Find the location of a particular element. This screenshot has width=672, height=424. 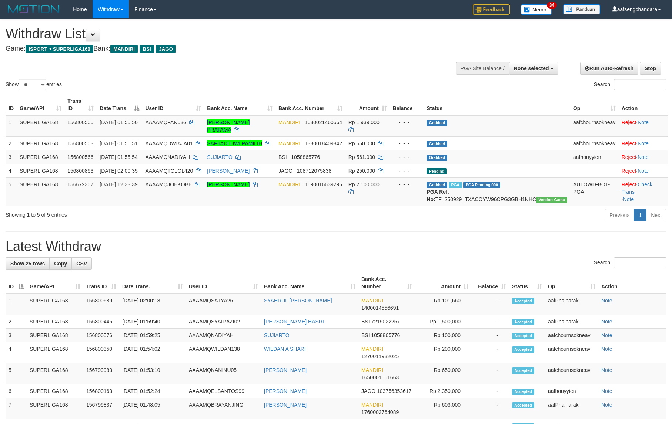

td: 156799837 is located at coordinates (101, 409).